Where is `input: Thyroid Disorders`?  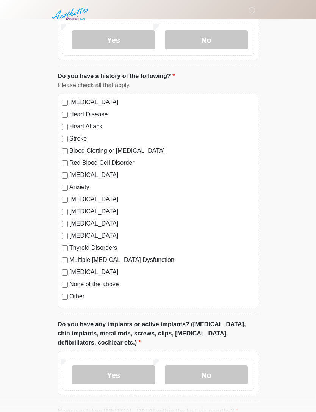
input: Thyroid Disorders is located at coordinates (65, 249).